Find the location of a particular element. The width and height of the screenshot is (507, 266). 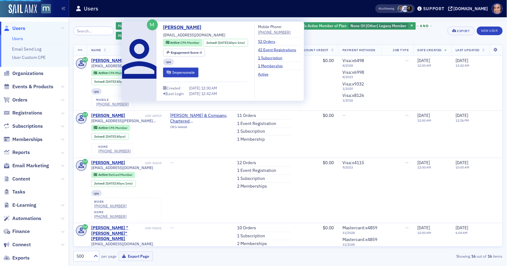

div: Joined: 1985-09-13 00:00:00 is located at coordinates (110, 136).